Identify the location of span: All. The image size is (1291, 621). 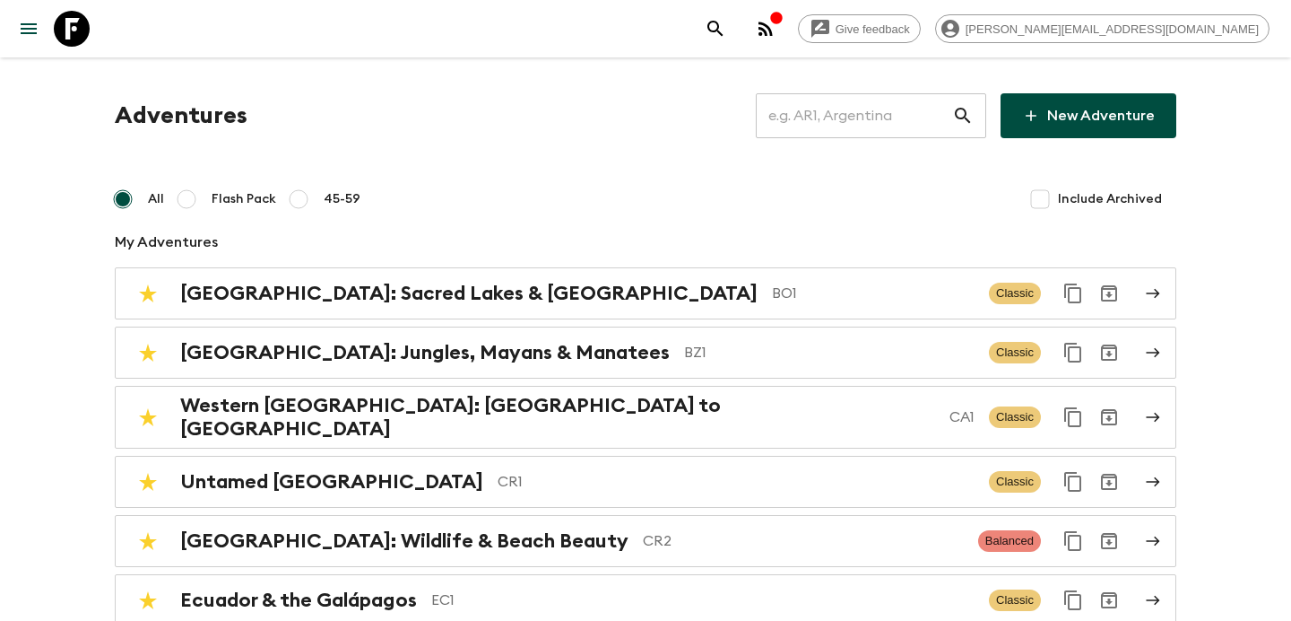
(156, 199).